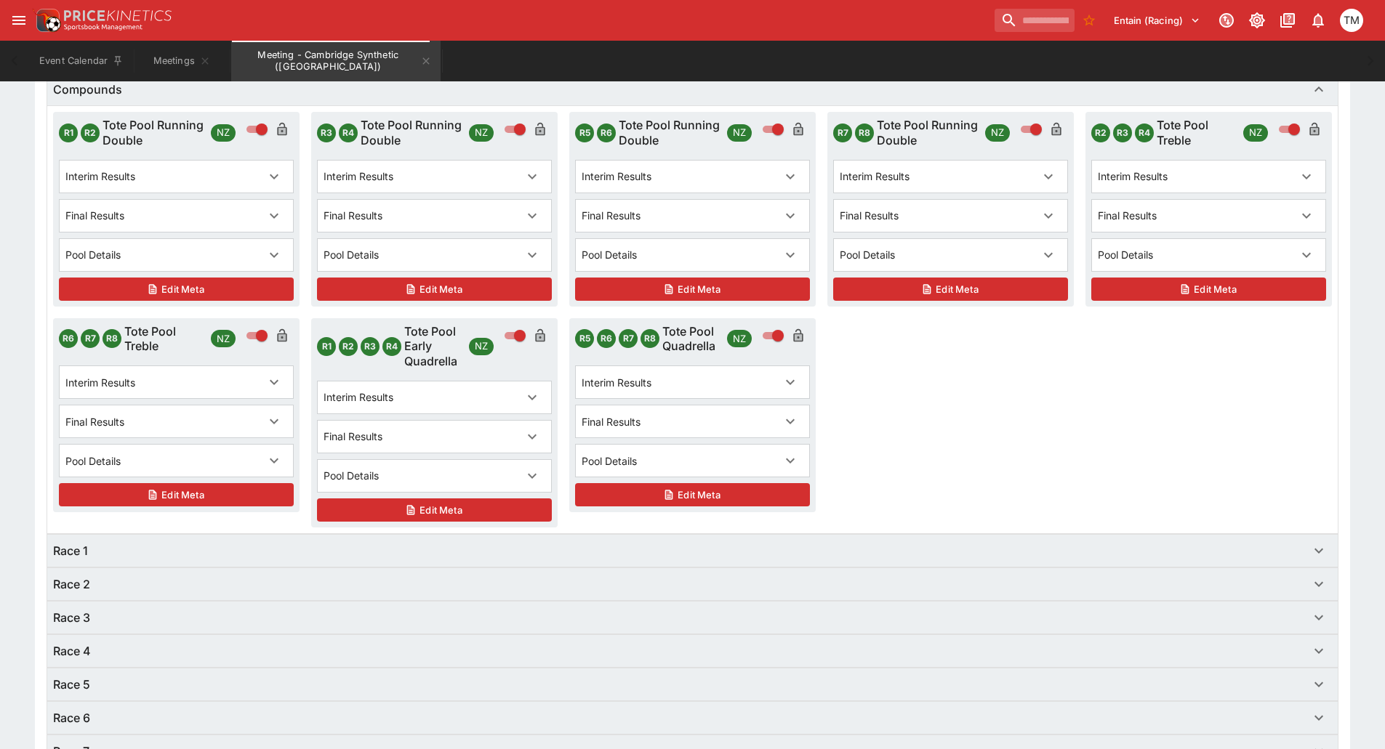  Describe the element at coordinates (1157, 20) in the screenshot. I see `button: Select Tenant` at that location.